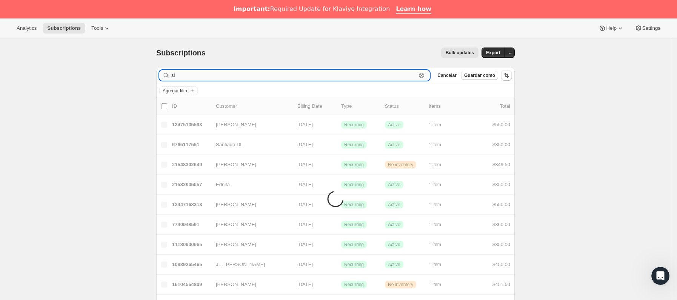 Image resolution: width=677 pixels, height=300 pixels. I want to click on button: Borrar, so click(422, 75).